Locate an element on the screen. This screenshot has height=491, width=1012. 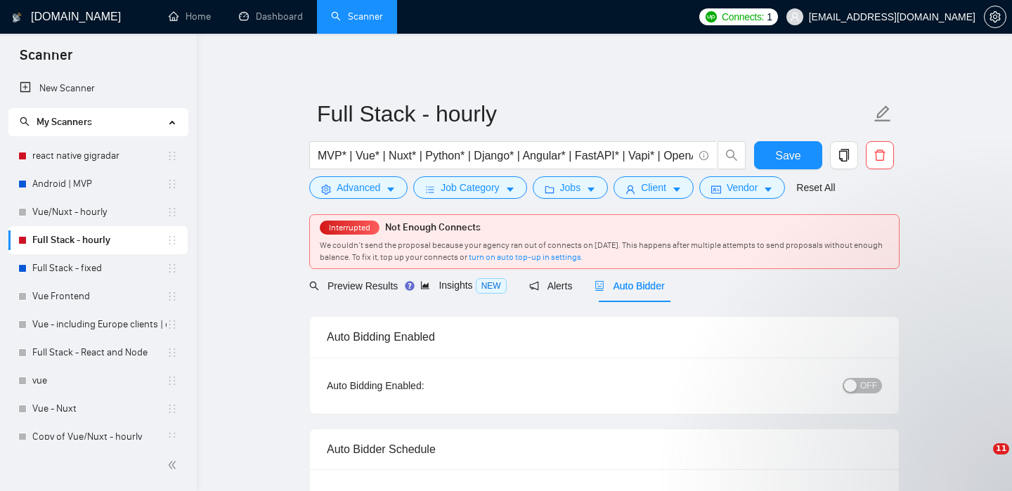
span: NEW is located at coordinates (491, 286).